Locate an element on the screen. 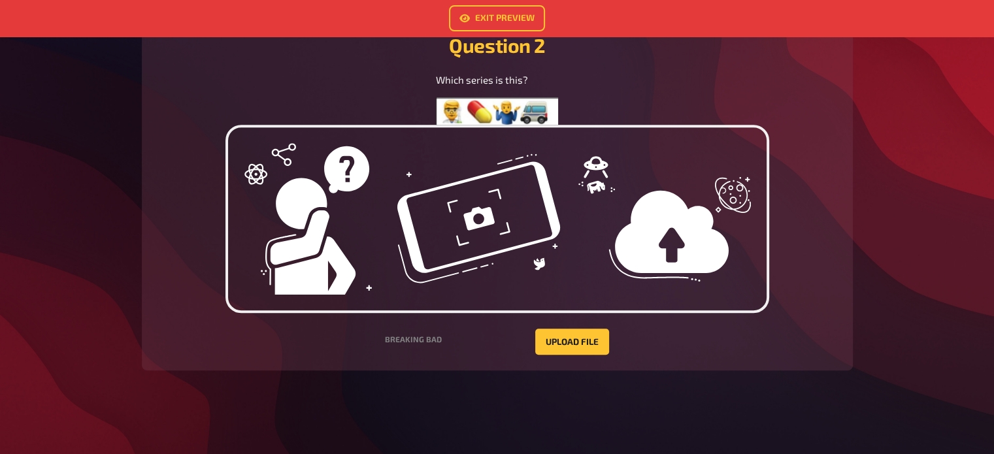 Image resolution: width=994 pixels, height=454 pixels. h2: Question 2 is located at coordinates (497, 45).